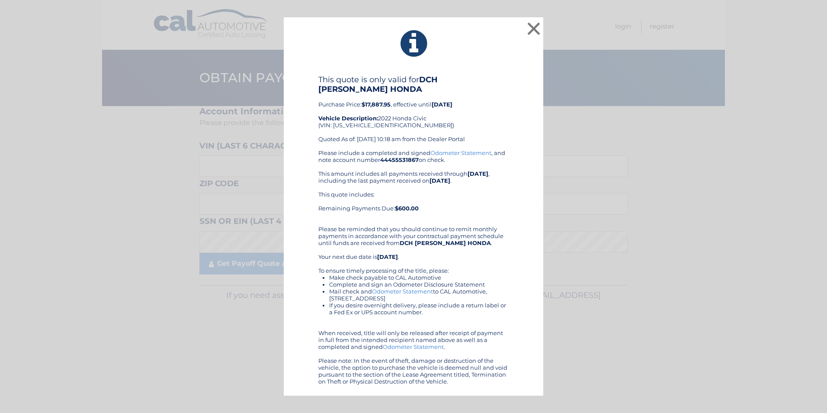  I want to click on b: $17,887.95, so click(376, 104).